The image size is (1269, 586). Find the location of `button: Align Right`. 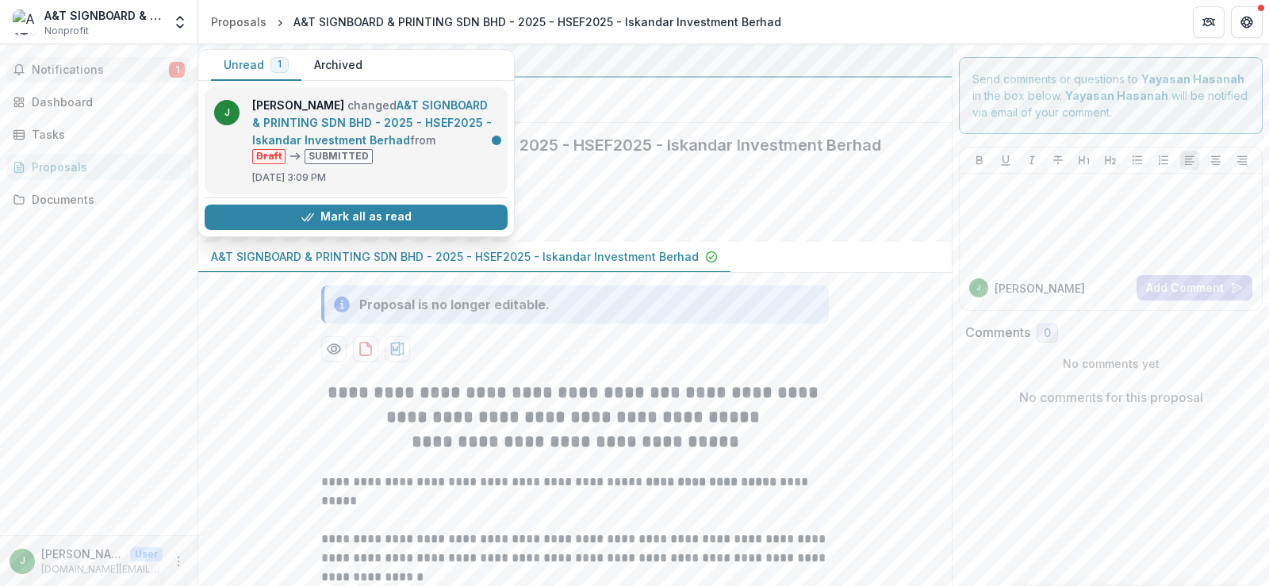

button: Align Right is located at coordinates (1242, 160).